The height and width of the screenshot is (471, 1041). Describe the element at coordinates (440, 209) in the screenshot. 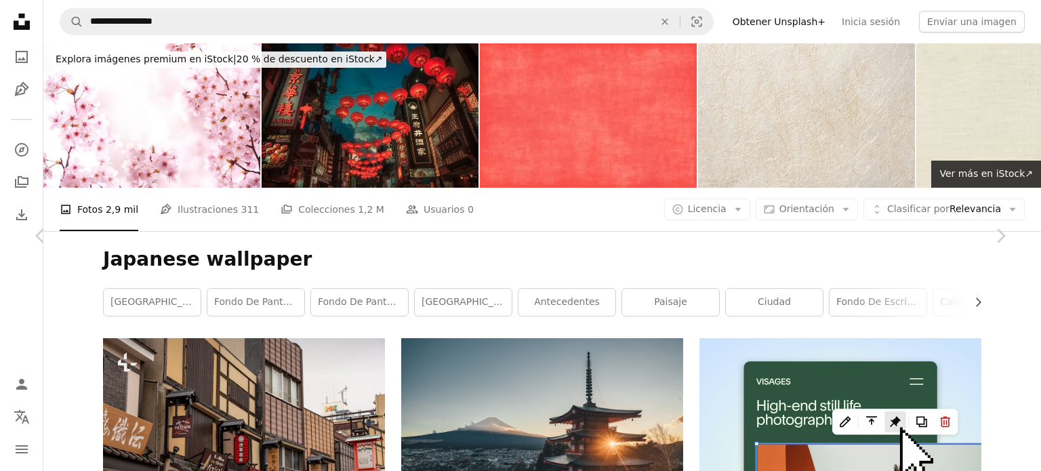

I see `a: Usuarios 0` at that location.